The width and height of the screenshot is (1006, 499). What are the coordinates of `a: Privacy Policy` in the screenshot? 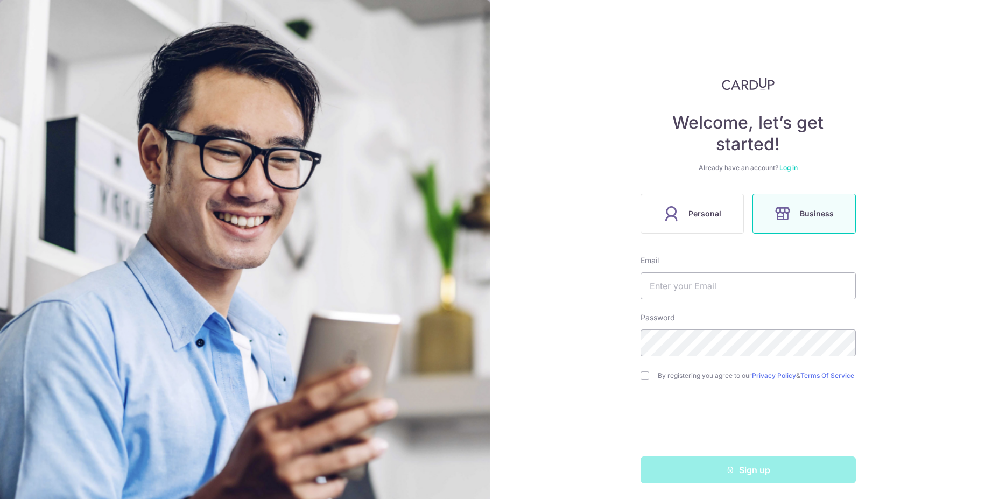 It's located at (774, 375).